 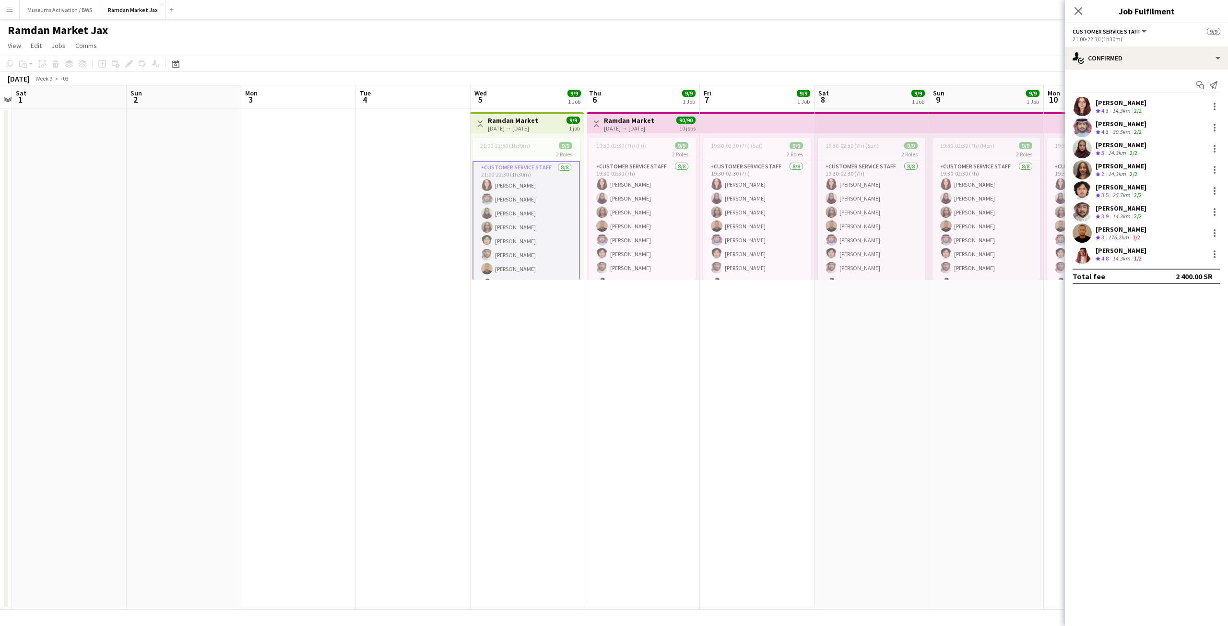 What do you see at coordinates (505, 145) in the screenshot?
I see `span: 21:00-22:30 (1h30m)` at bounding box center [505, 145].